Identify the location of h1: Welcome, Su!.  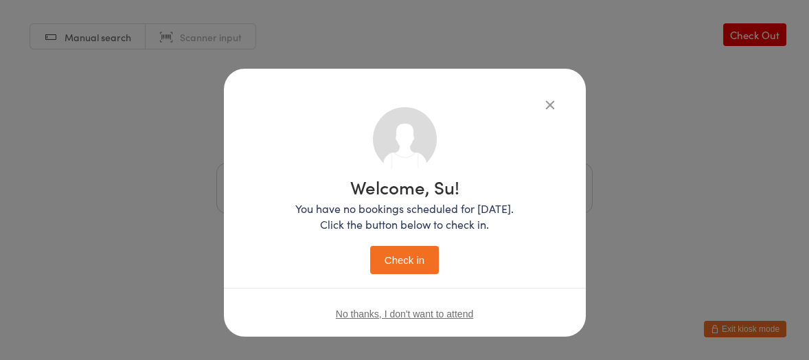
(405, 187).